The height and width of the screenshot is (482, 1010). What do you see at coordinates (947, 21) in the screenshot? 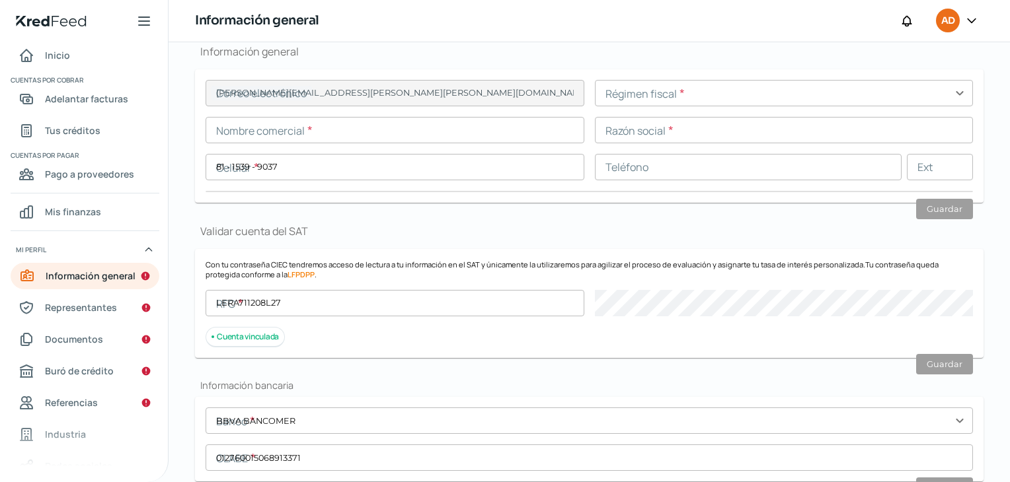
I see `span: AD` at bounding box center [947, 21].